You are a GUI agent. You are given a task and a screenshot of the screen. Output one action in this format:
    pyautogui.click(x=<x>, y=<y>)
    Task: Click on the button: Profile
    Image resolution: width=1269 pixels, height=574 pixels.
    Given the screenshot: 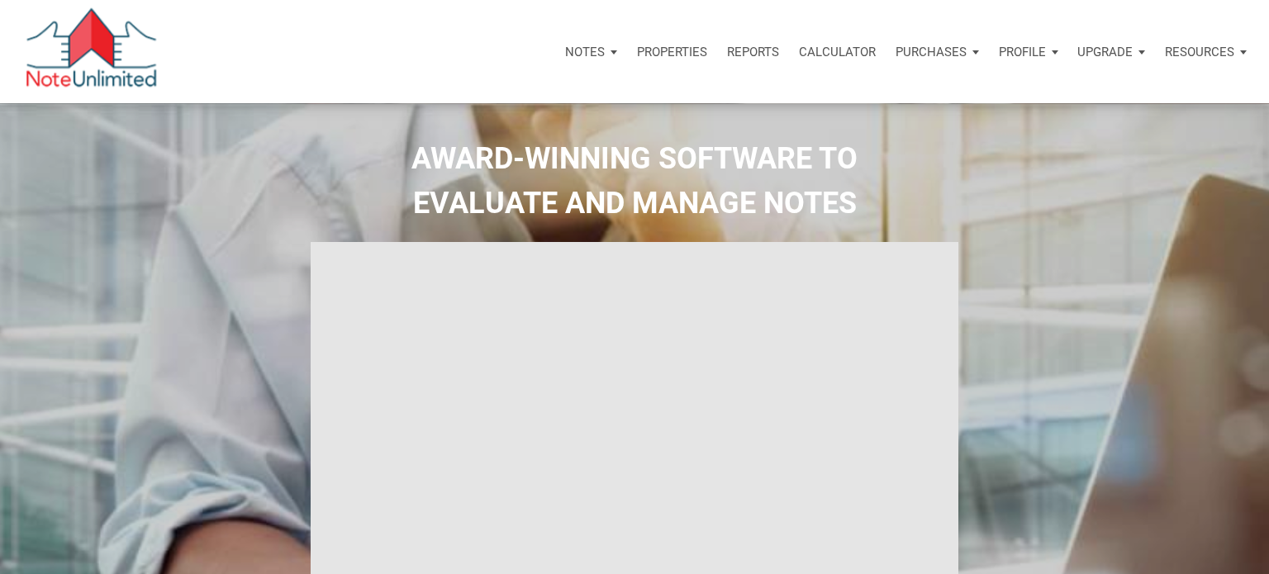 What is the action you would take?
    pyautogui.click(x=1029, y=52)
    